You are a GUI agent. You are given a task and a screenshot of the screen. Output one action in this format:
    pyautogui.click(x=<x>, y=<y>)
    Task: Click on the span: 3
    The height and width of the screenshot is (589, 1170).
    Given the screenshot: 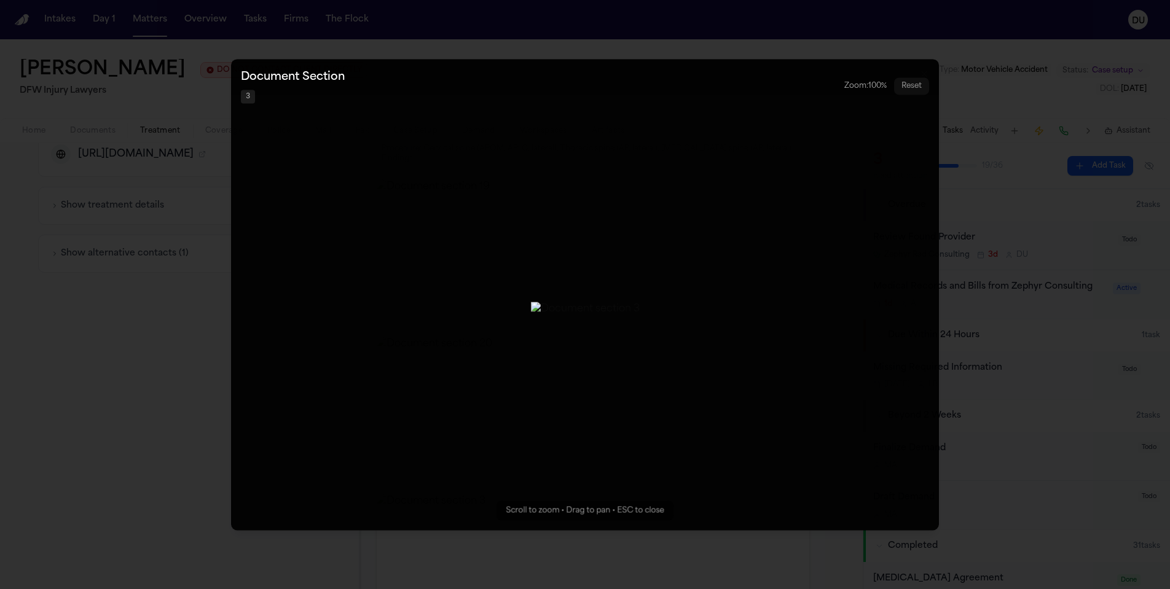 What is the action you would take?
    pyautogui.click(x=248, y=97)
    